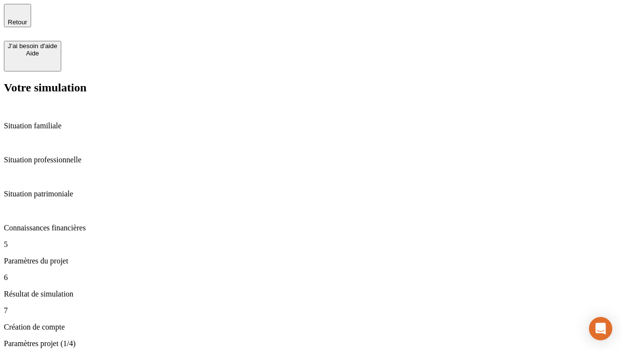 Image resolution: width=622 pixels, height=350 pixels. Describe the element at coordinates (311, 294) in the screenshot. I see `p: Résultat de simulation` at that location.